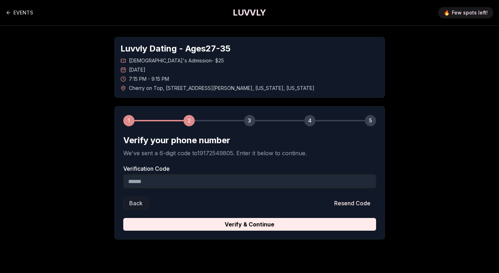 This screenshot has width=499, height=273. Describe the element at coordinates (136, 203) in the screenshot. I see `button: Back` at that location.